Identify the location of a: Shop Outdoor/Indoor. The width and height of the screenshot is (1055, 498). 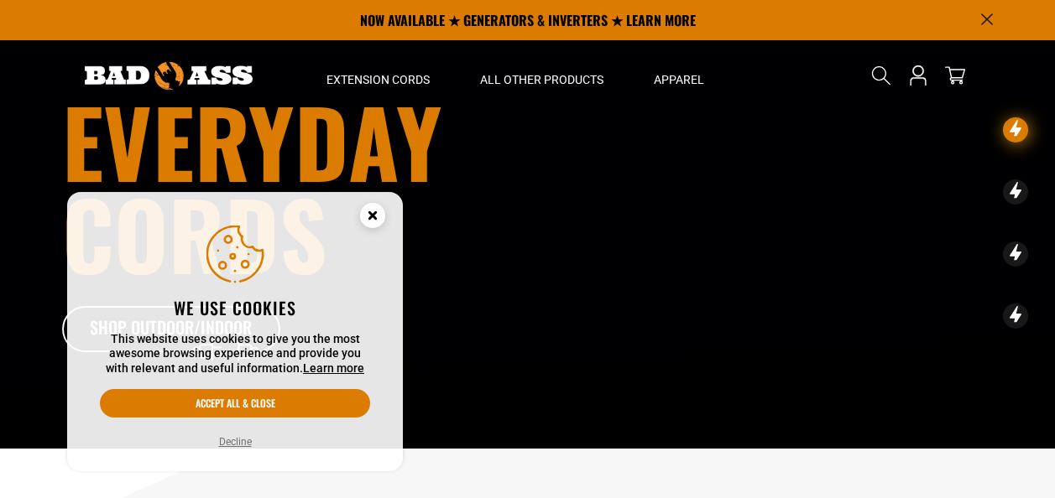
(171, 330).